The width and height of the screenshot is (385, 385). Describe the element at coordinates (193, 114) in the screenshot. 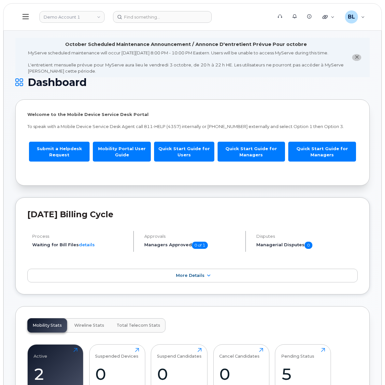

I see `p: Welcome to the Mobile Device Service Desk Portal` at that location.